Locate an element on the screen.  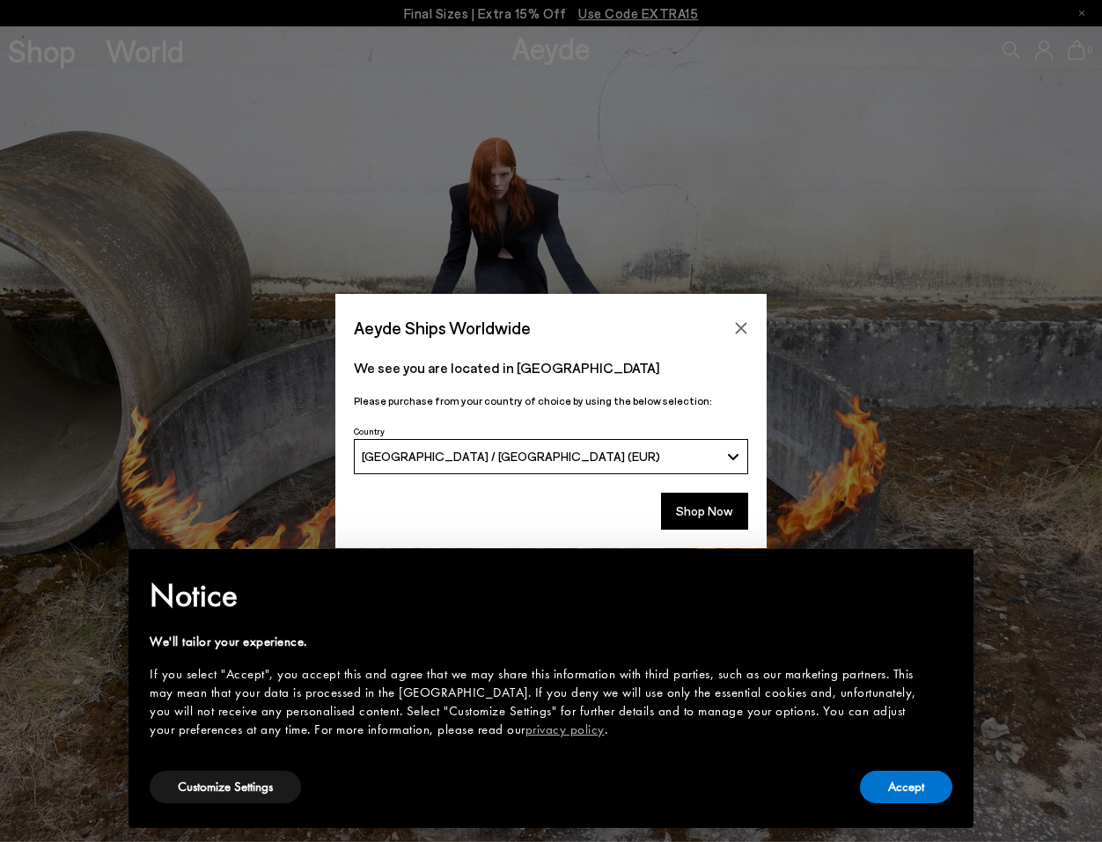
button: Shop Now is located at coordinates (704, 511).